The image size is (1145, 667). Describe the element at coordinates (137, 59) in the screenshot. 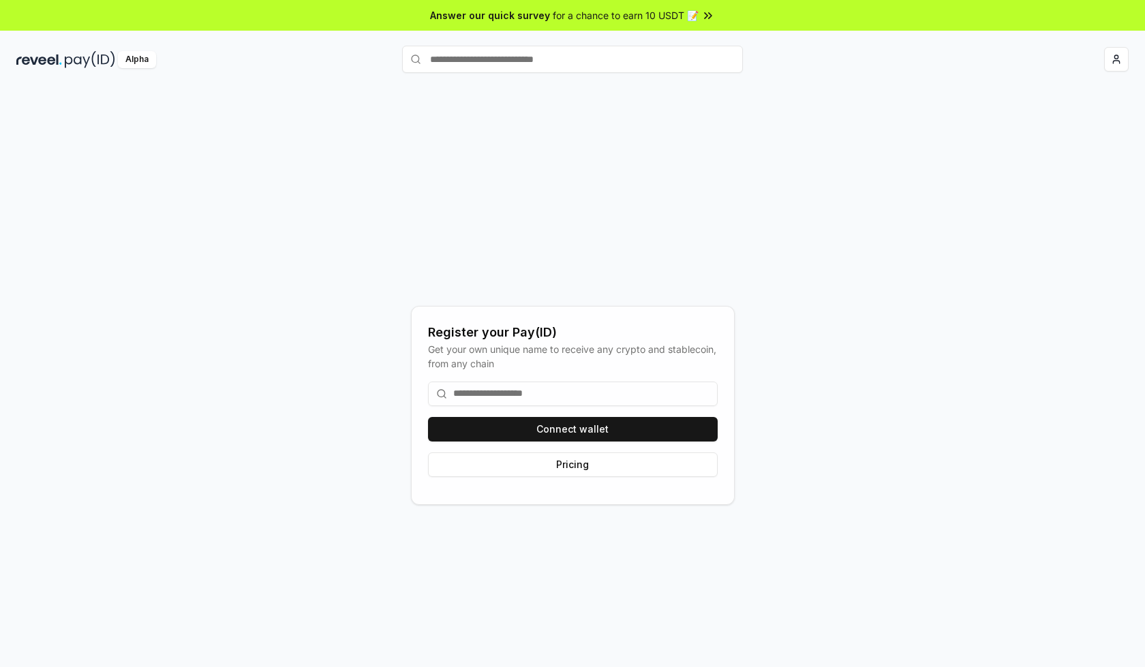

I see `div: Alpha` at that location.